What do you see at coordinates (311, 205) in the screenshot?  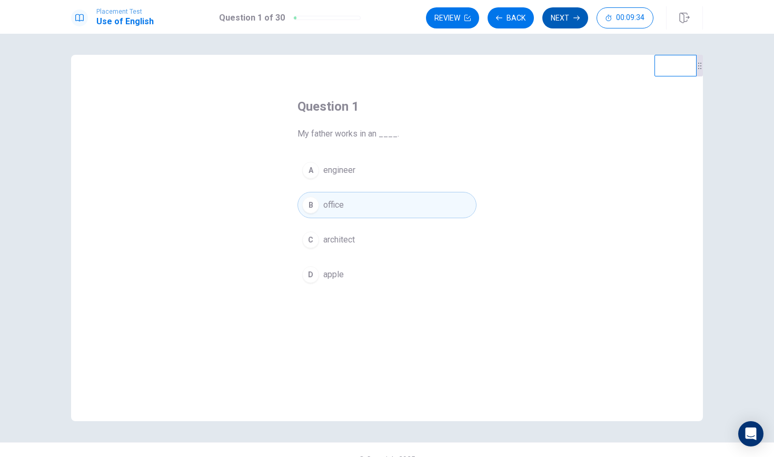 I see `div: B` at bounding box center [311, 205].